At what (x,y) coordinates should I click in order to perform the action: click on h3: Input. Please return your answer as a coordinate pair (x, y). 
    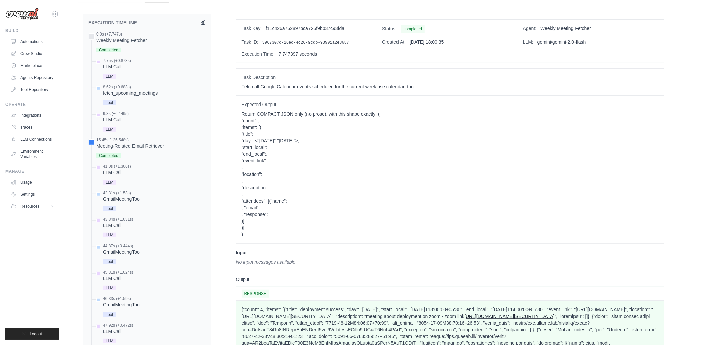
    Looking at the image, I should click on (450, 252).